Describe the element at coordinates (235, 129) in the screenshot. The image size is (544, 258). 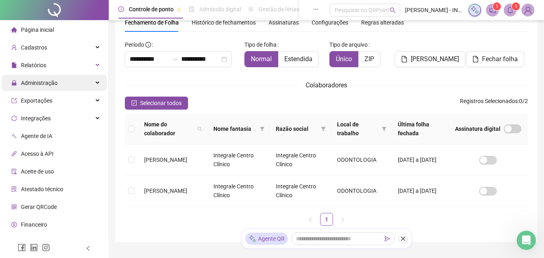
I see `span: Nome fantasia` at that location.